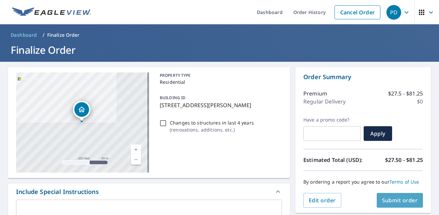 The image size is (439, 215). I want to click on p: Residential, so click(219, 82).